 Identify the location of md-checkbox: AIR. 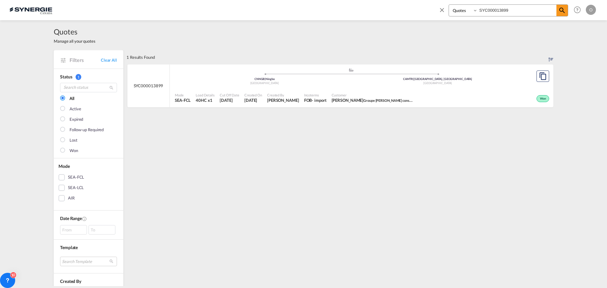
(88, 198).